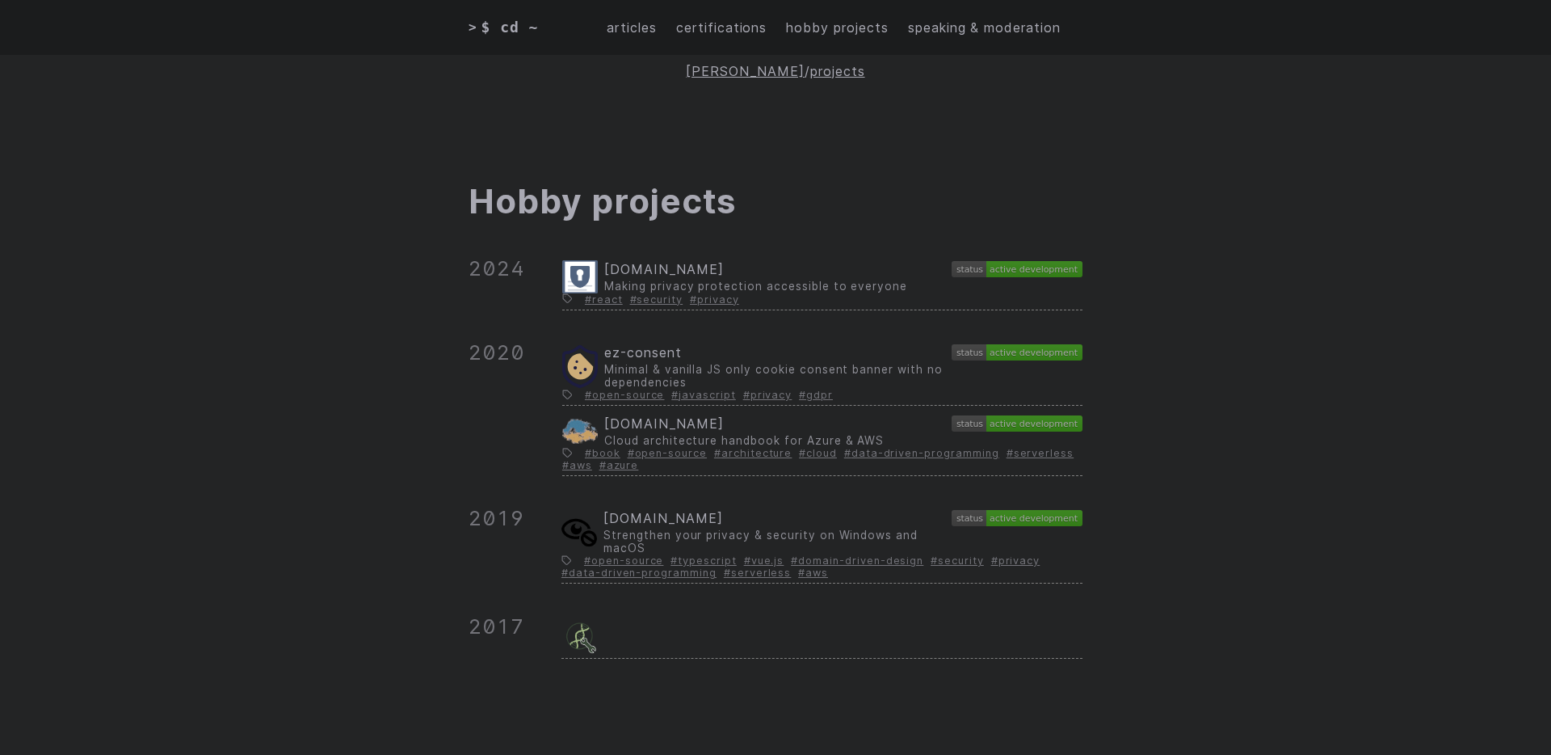 This screenshot has height=755, width=1551. What do you see at coordinates (579, 636) in the screenshot?
I see `img: An icon depicting a DNA strand intertwined with a gear symbol, representing genetic mutations.` at bounding box center [579, 636].